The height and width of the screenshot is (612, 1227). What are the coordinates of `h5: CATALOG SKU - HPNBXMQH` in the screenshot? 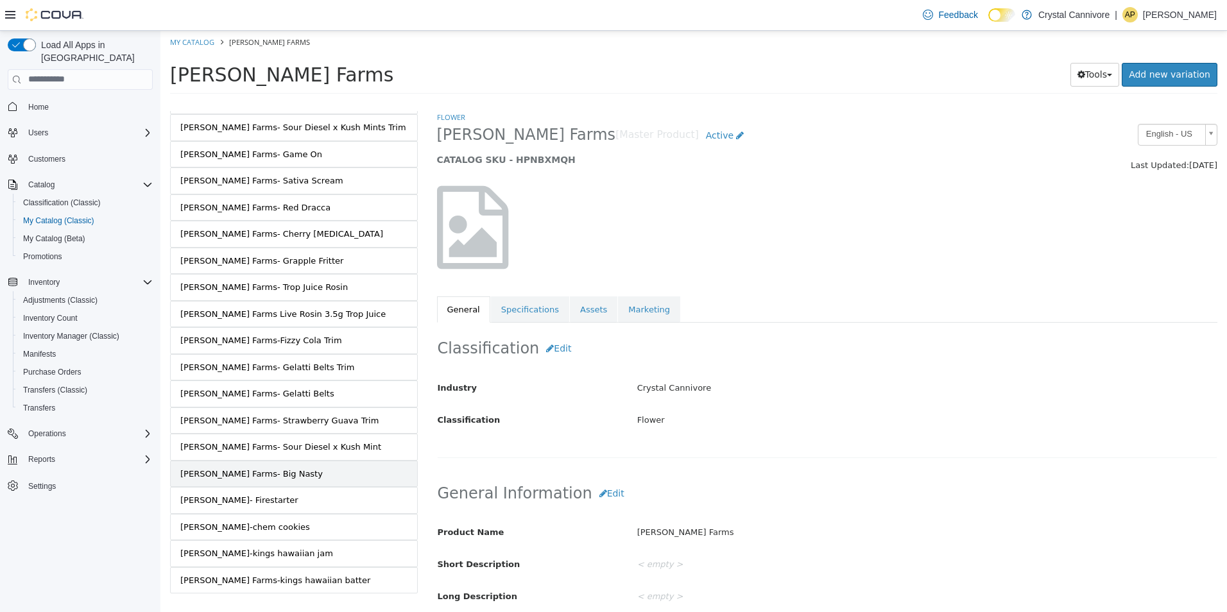 It's located at (567, 129).